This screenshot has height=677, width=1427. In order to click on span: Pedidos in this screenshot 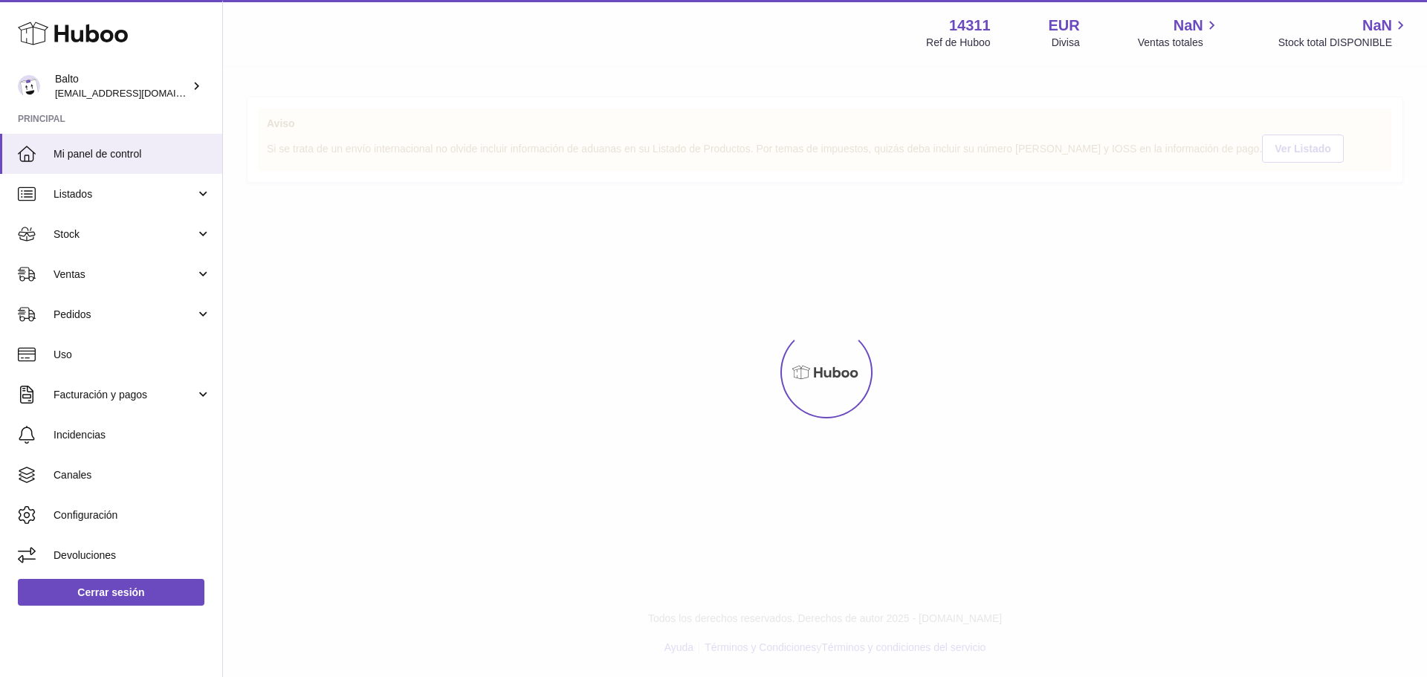, I will do `click(124, 314)`.